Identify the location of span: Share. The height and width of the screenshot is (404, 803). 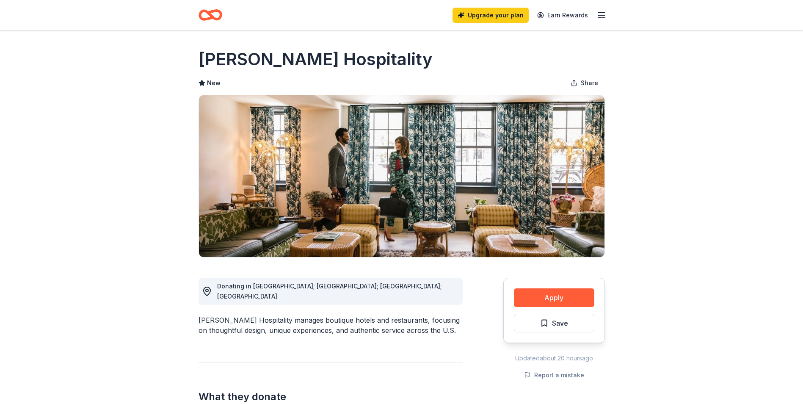
(589, 83).